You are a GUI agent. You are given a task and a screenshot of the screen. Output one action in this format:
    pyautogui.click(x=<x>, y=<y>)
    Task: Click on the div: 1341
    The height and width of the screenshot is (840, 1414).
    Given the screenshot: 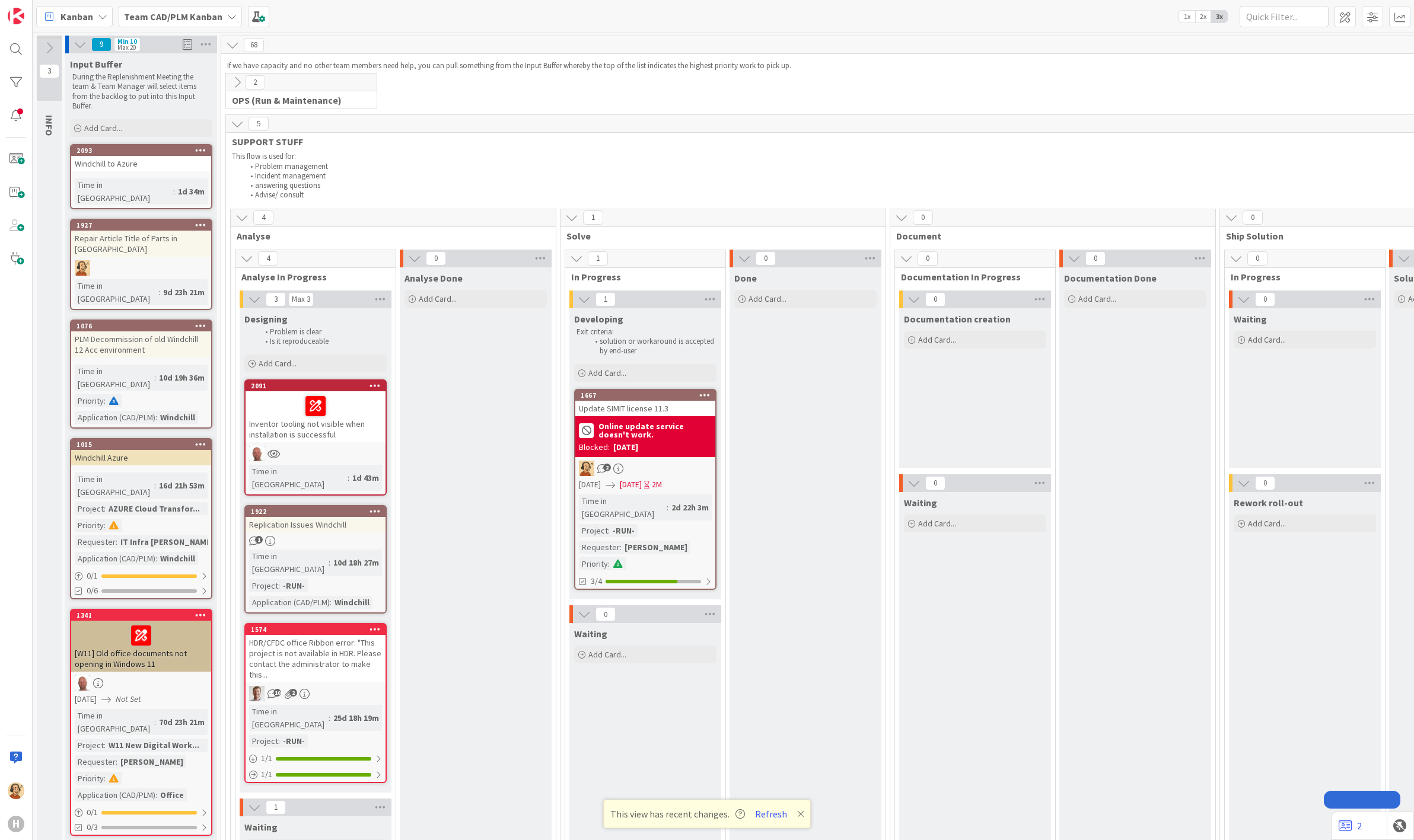 What is the action you would take?
    pyautogui.click(x=141, y=615)
    